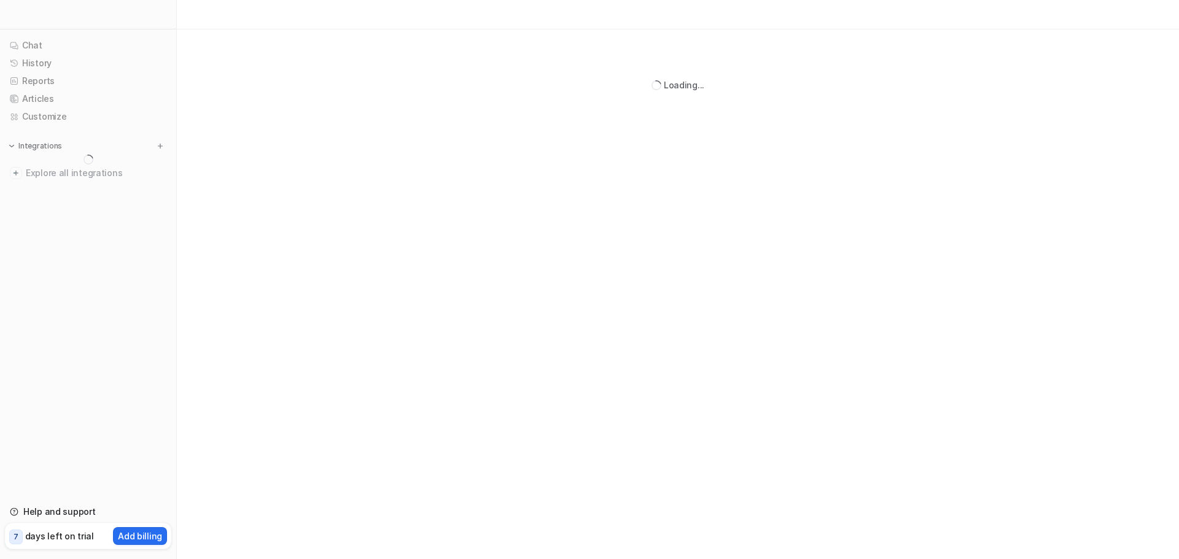 The width and height of the screenshot is (1179, 559). I want to click on p: days left on trial, so click(60, 536).